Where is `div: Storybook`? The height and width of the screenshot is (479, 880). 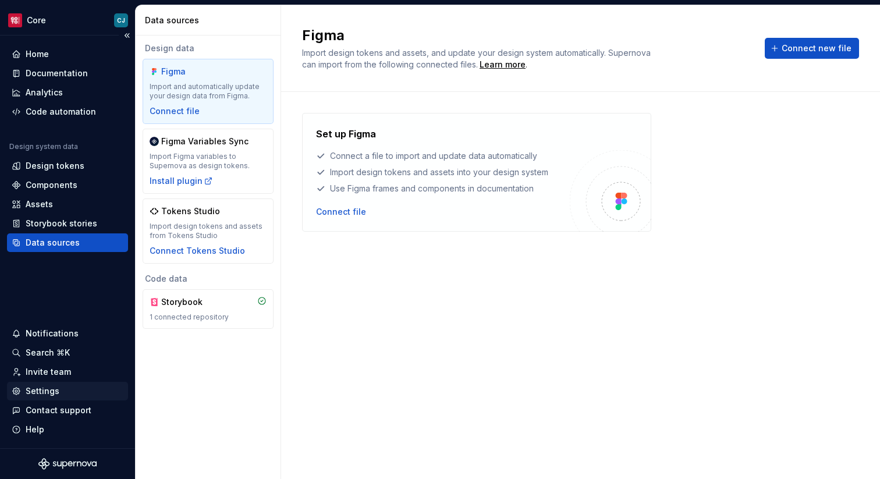 div: Storybook is located at coordinates (189, 302).